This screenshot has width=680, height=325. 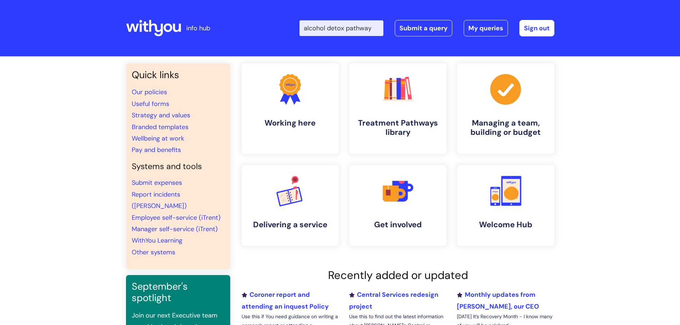 I want to click on a: Useful forms, so click(x=150, y=104).